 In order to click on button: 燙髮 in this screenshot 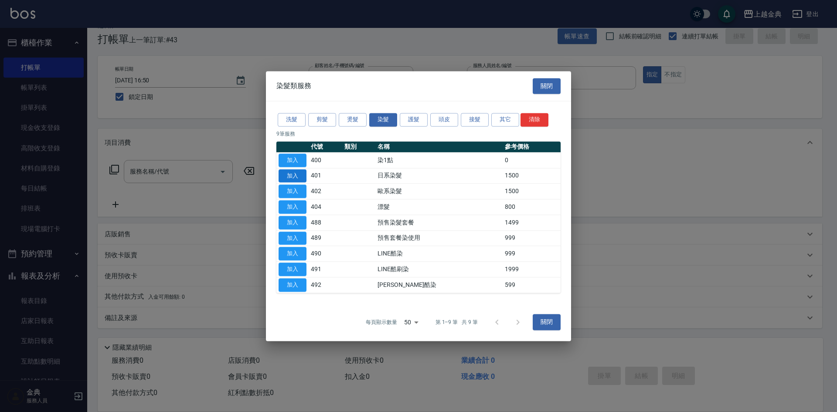, I will do `click(353, 119)`.